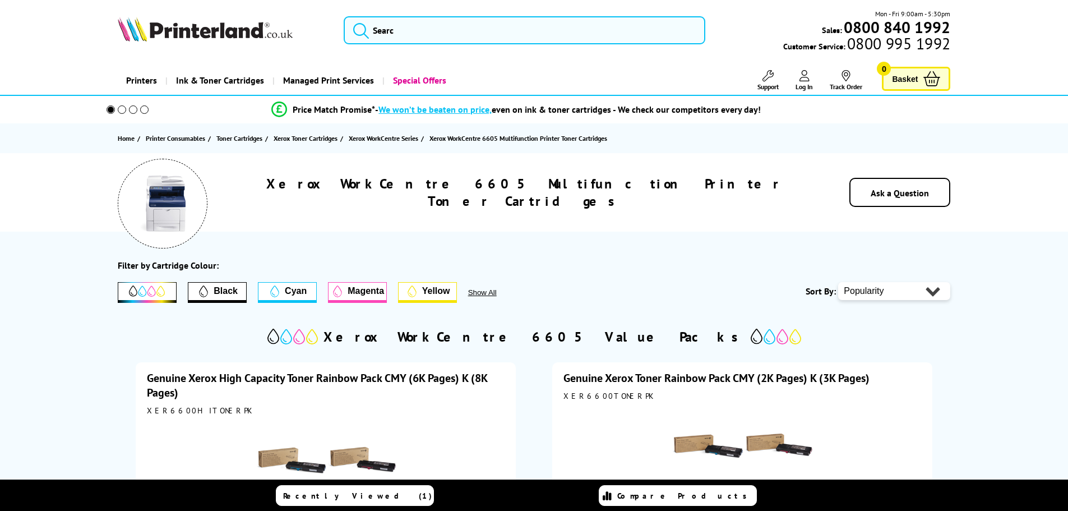  What do you see at coordinates (900, 193) in the screenshot?
I see `a: Ask a Question` at bounding box center [900, 193].